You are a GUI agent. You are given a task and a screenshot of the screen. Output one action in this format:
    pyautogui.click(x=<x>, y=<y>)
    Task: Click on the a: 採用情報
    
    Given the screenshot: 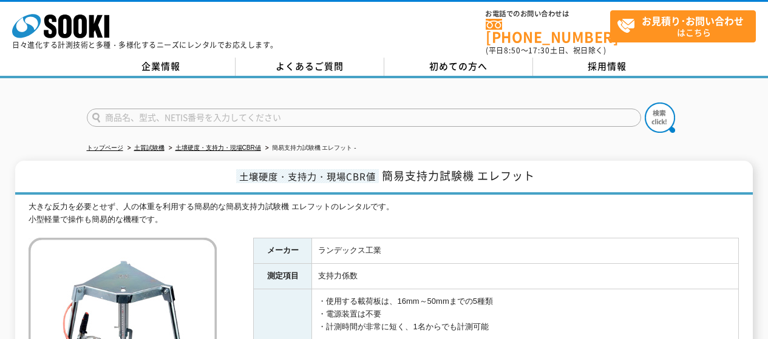 What is the action you would take?
    pyautogui.click(x=607, y=67)
    